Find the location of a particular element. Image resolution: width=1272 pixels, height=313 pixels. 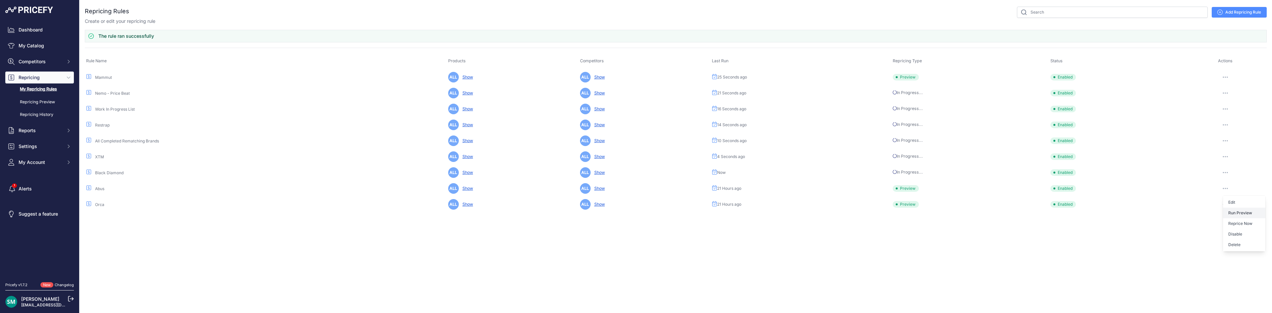

span: New is located at coordinates (47, 285).